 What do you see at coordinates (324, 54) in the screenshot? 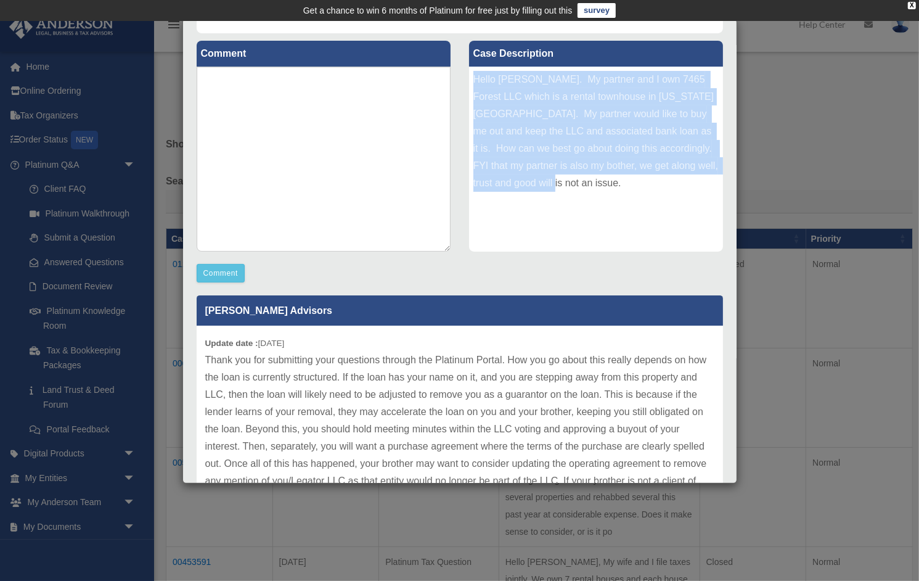
I see `label: Comment` at bounding box center [324, 54].